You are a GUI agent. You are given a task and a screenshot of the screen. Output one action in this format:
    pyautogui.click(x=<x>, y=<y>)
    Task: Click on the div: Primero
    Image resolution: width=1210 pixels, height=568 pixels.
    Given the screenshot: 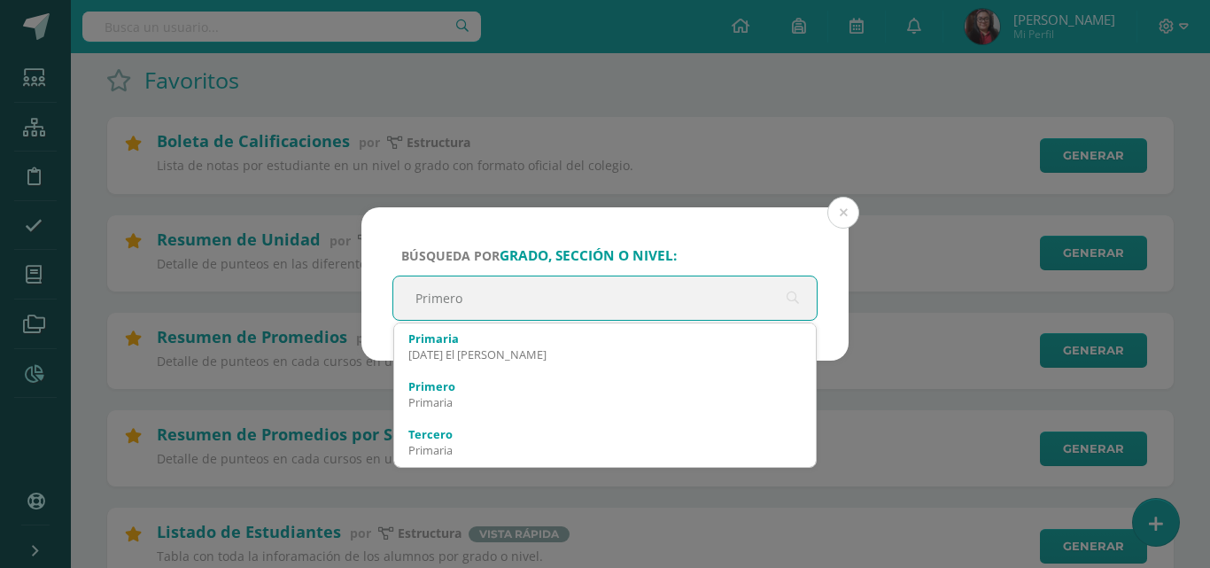 What is the action you would take?
    pyautogui.click(x=605, y=386)
    